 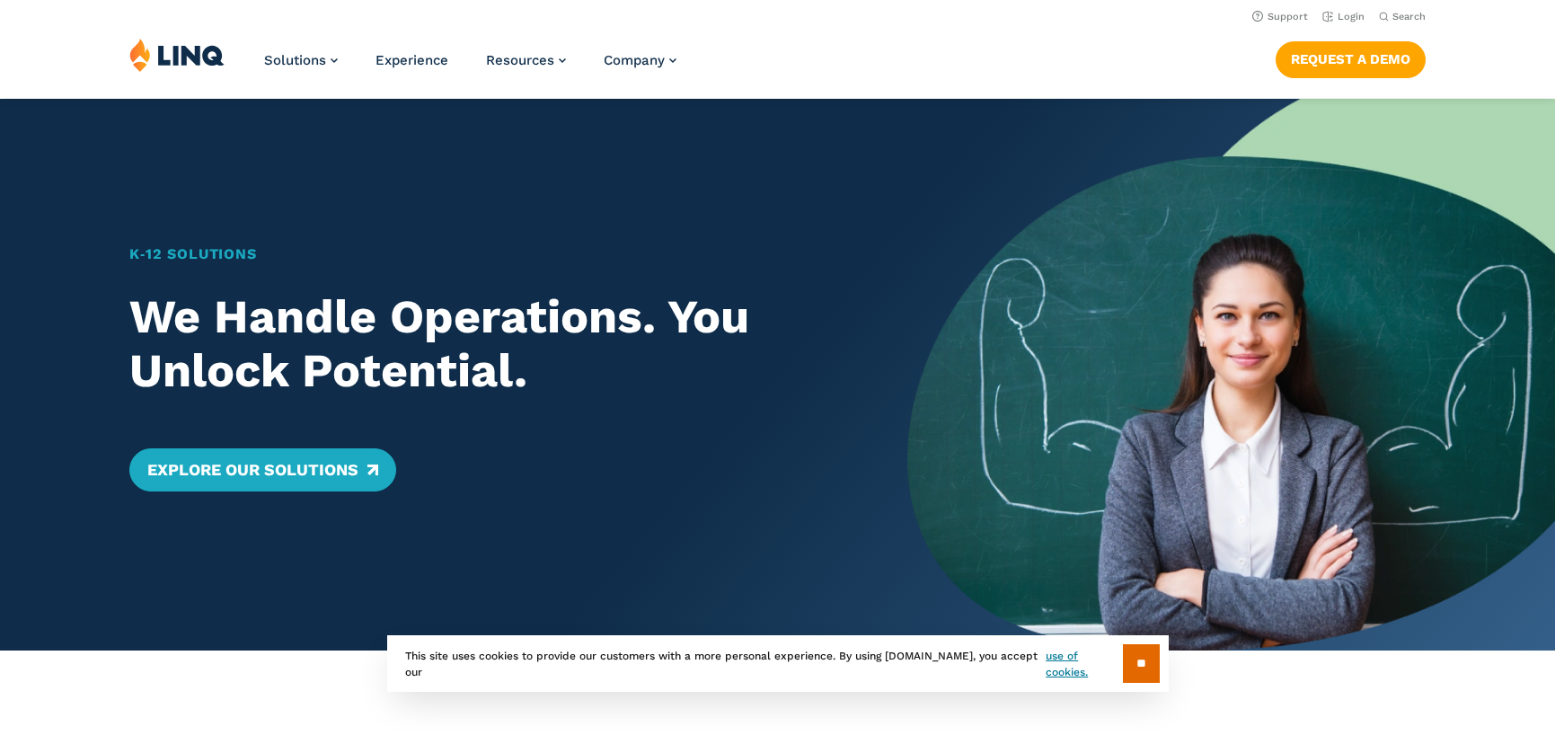 What do you see at coordinates (301, 60) in the screenshot?
I see `a: Solutions` at bounding box center [301, 60].